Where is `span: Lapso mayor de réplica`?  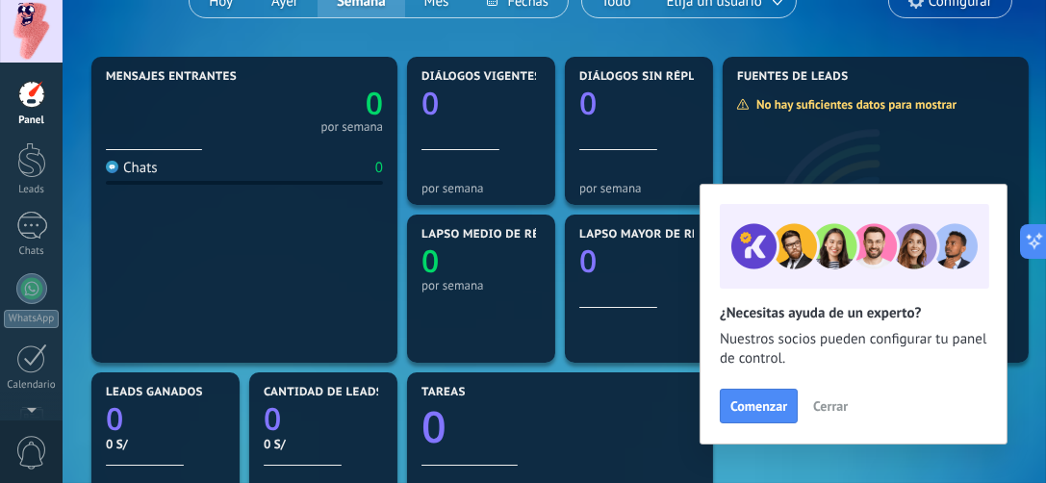
span: Lapso mayor de réplica is located at coordinates (656, 235).